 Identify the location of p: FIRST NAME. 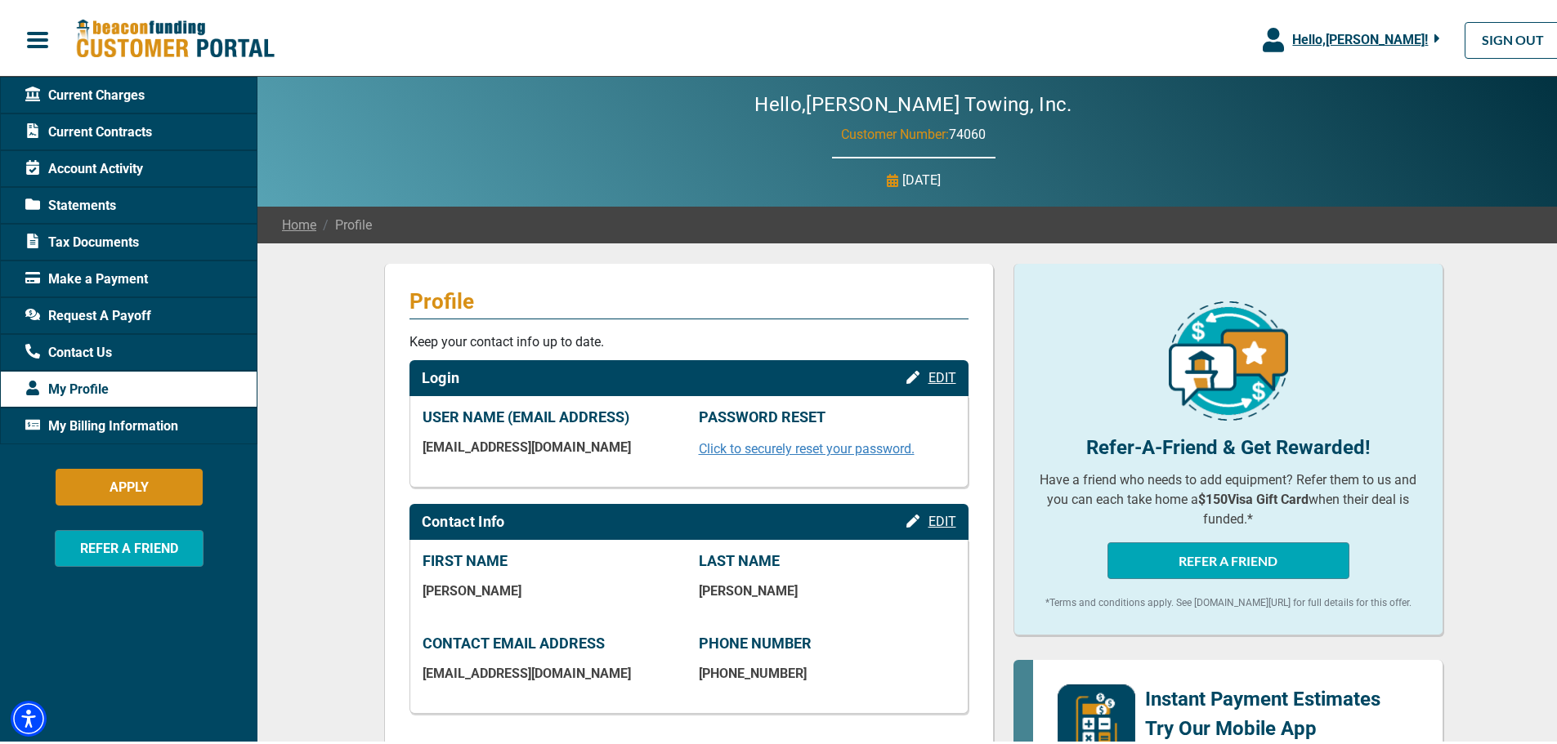
(551, 558).